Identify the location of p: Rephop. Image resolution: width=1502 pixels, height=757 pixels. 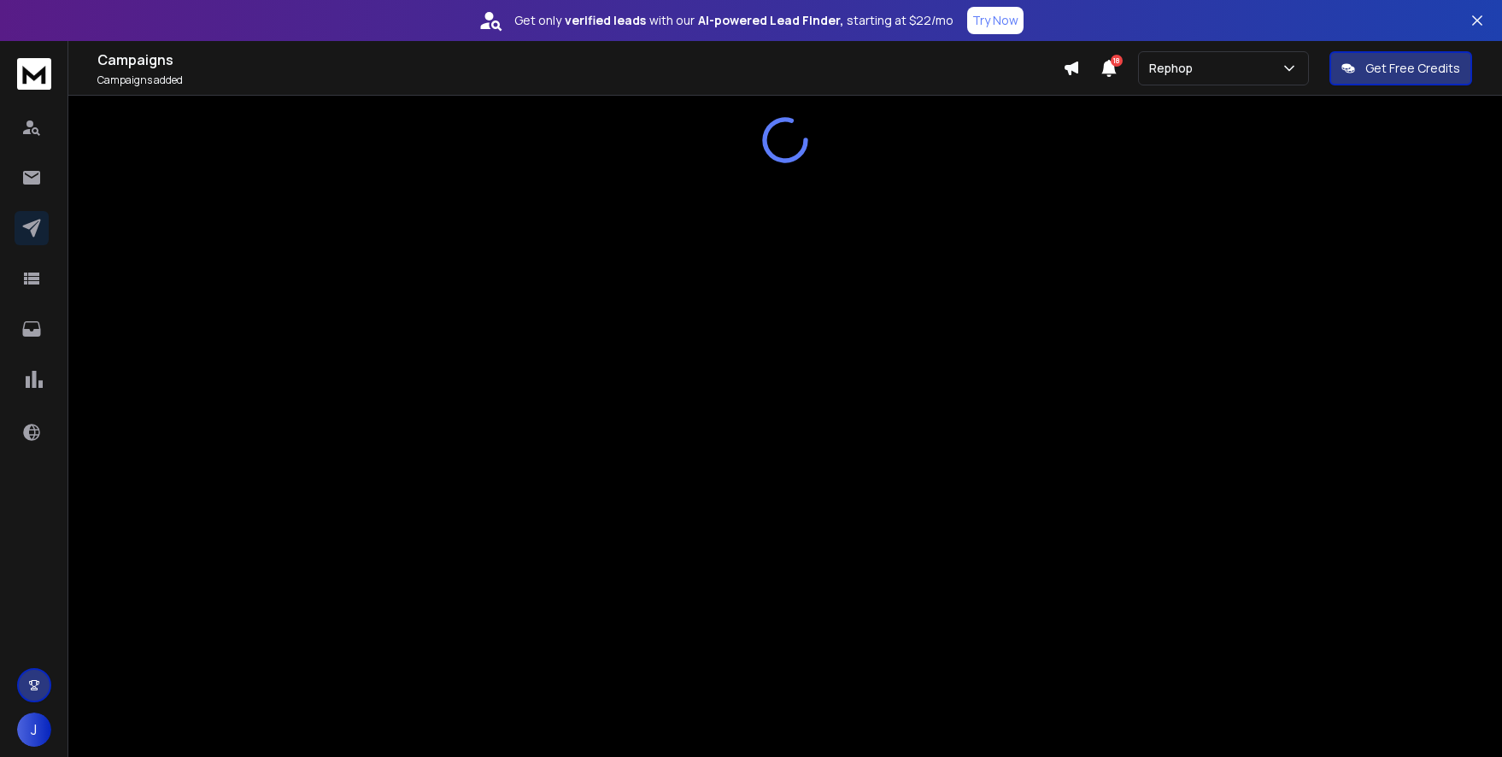
(1174, 68).